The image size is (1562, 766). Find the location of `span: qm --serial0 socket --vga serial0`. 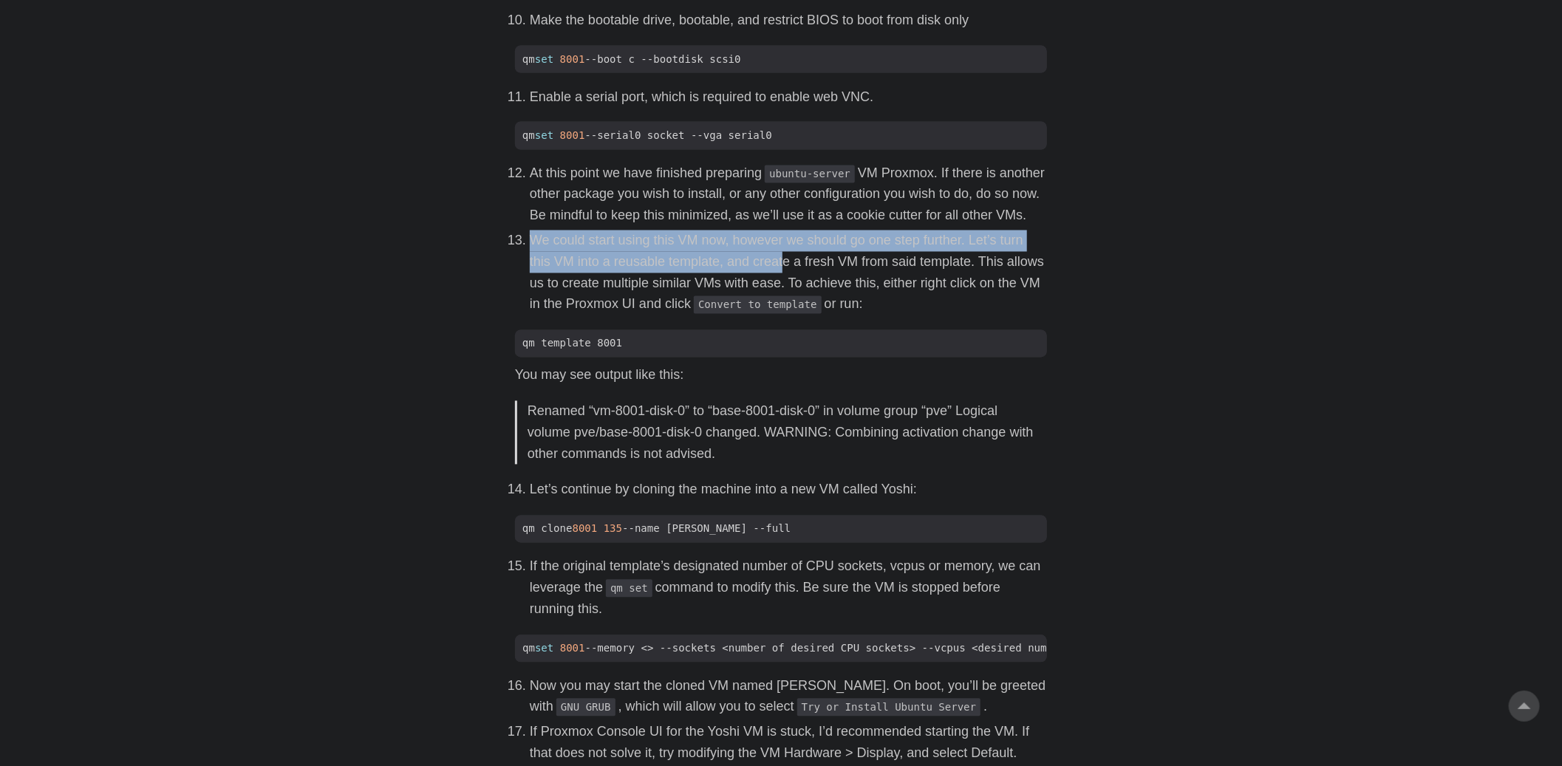

span: qm --serial0 socket --vga serial0 is located at coordinates (647, 135).